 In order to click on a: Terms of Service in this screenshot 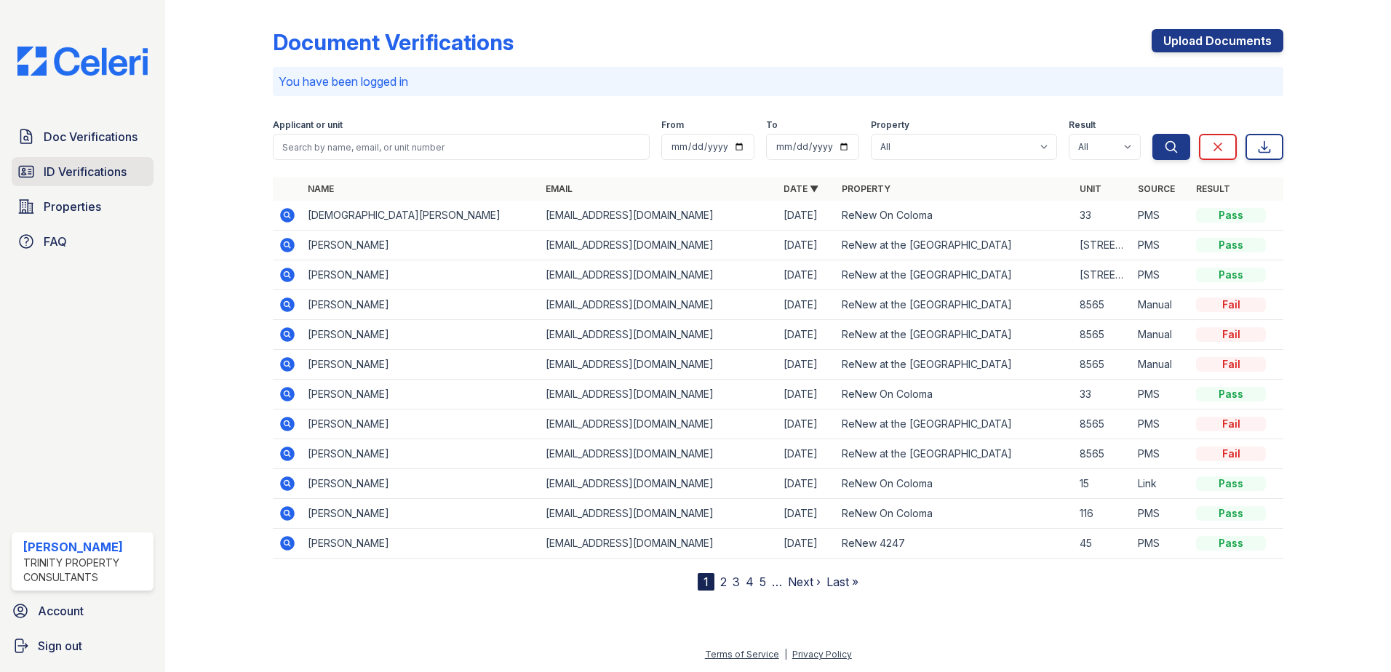, I will do `click(742, 654)`.